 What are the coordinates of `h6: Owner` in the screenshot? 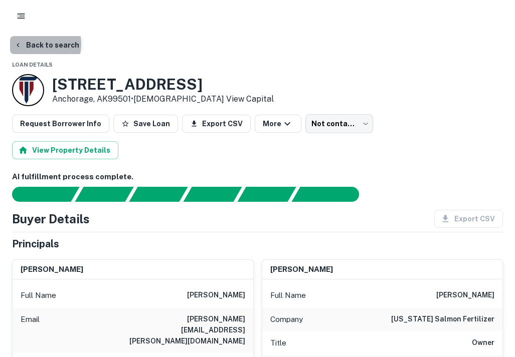 It's located at (483, 343).